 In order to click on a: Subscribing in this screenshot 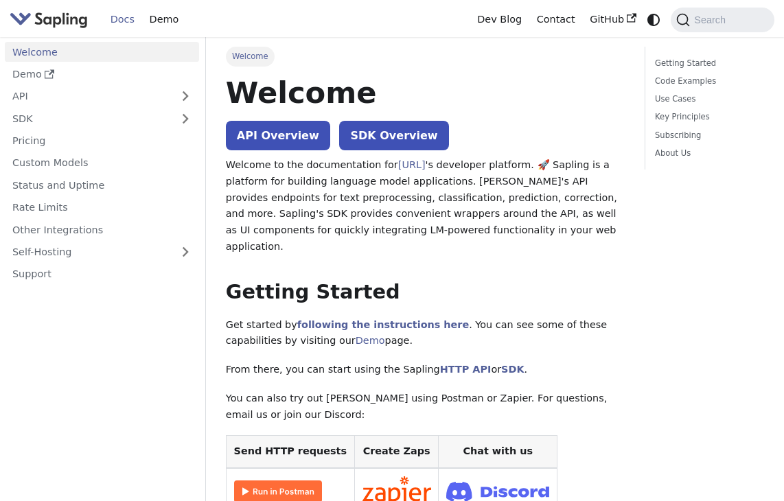, I will do `click(707, 135)`.